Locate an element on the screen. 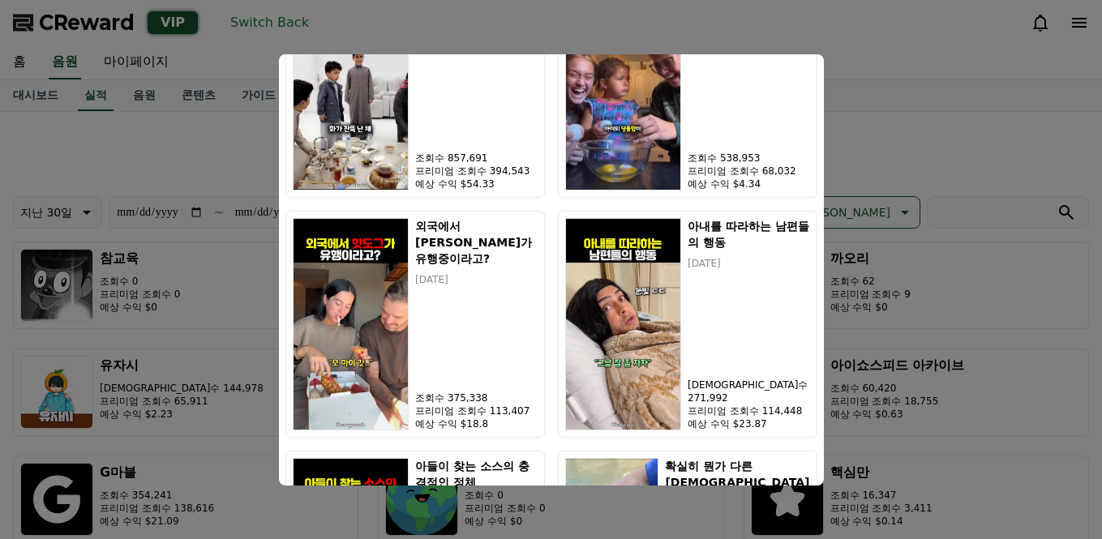  h5: 아내를 따라하는 남편들의 행동 is located at coordinates (748, 234).